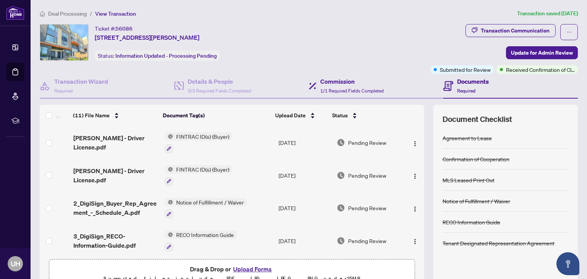 The image size is (587, 279). I want to click on span: Submitted for Review, so click(465, 70).